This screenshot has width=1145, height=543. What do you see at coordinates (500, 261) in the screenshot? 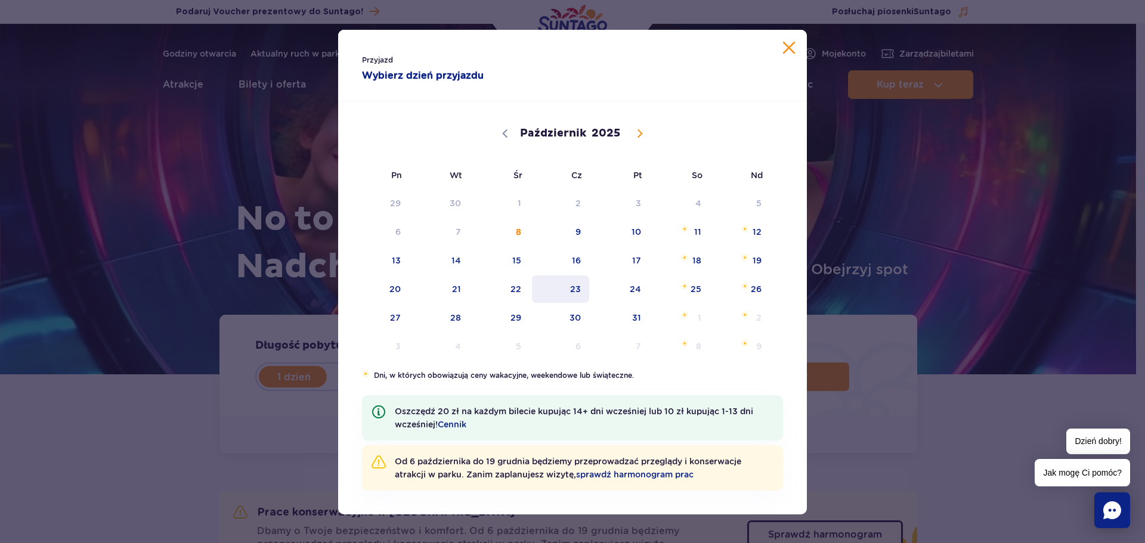
I see `span: Październik 15, 2025` at bounding box center [500, 261].